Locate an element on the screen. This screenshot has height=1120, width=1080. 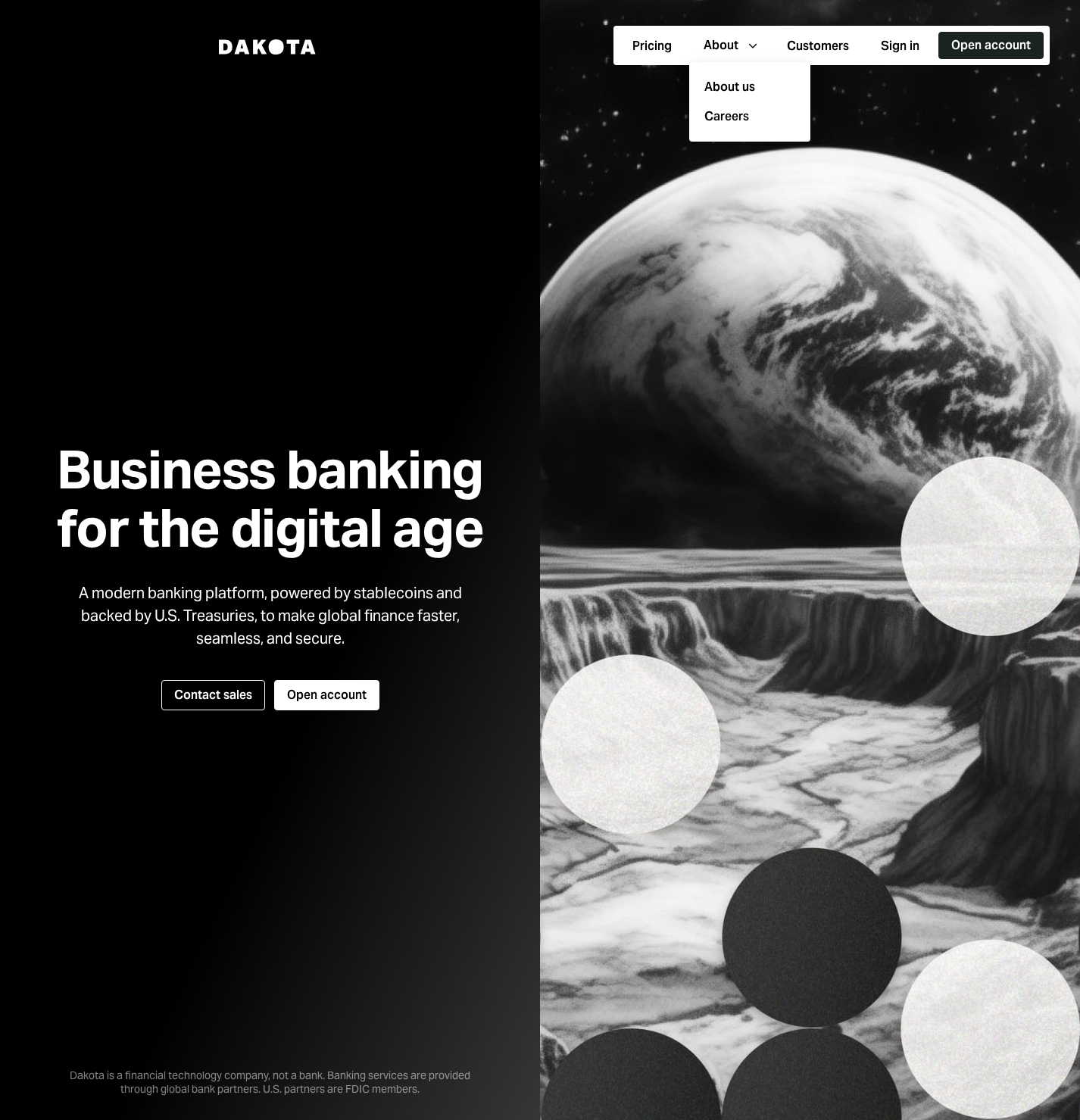
div: A modern banking platform, powered by stablecoins and backed by U.S. Treasuries, to make global f... is located at coordinates (270, 615).